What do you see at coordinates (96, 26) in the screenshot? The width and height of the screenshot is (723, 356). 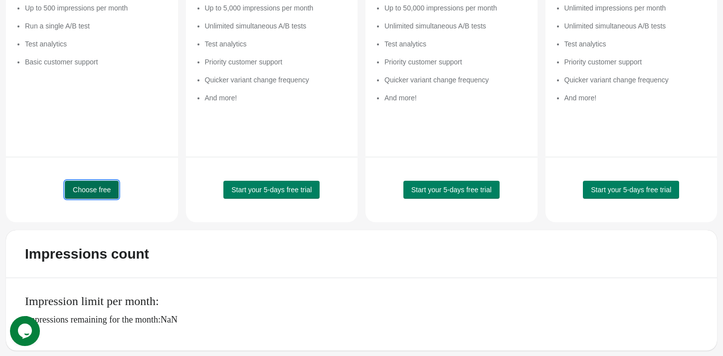 I see `li: Run a single A/B test` at bounding box center [96, 26].